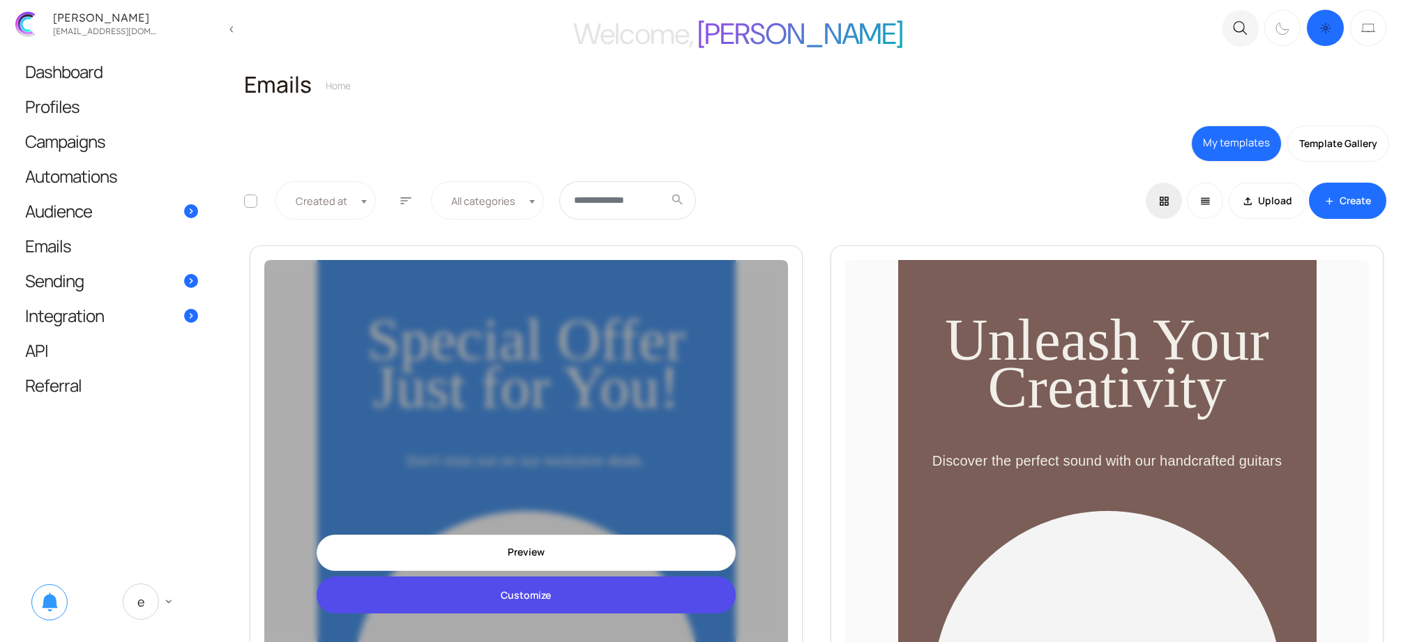 The width and height of the screenshot is (1424, 642). Describe the element at coordinates (53, 385) in the screenshot. I see `span: Referral` at that location.